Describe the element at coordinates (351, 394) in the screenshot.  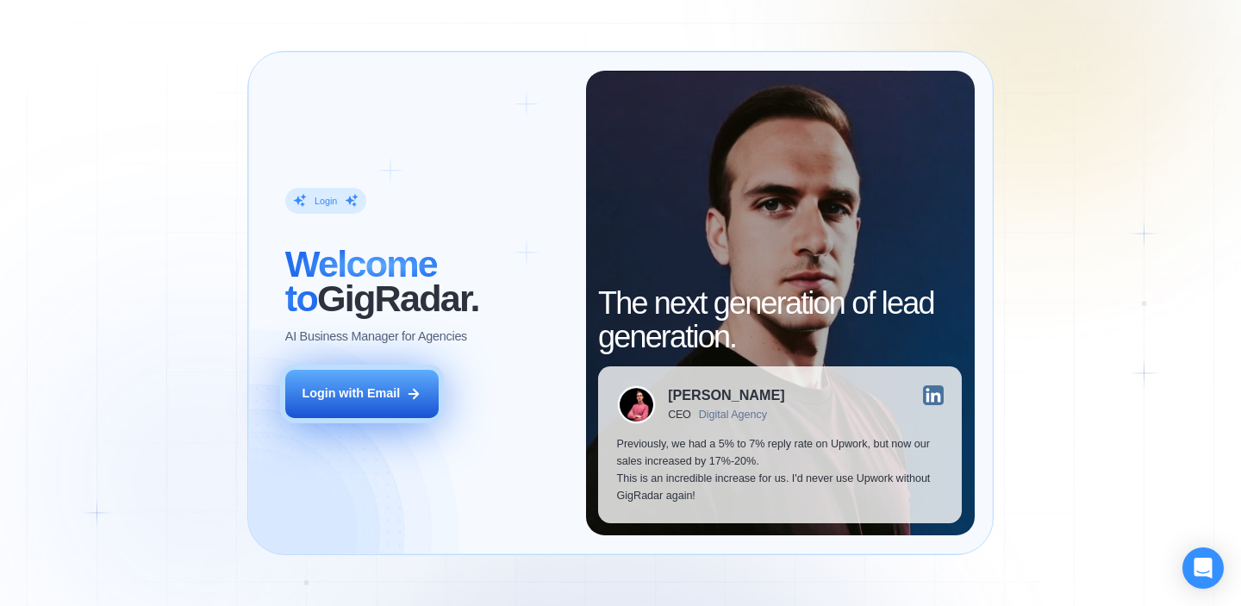
I see `div: Login with Email` at that location.